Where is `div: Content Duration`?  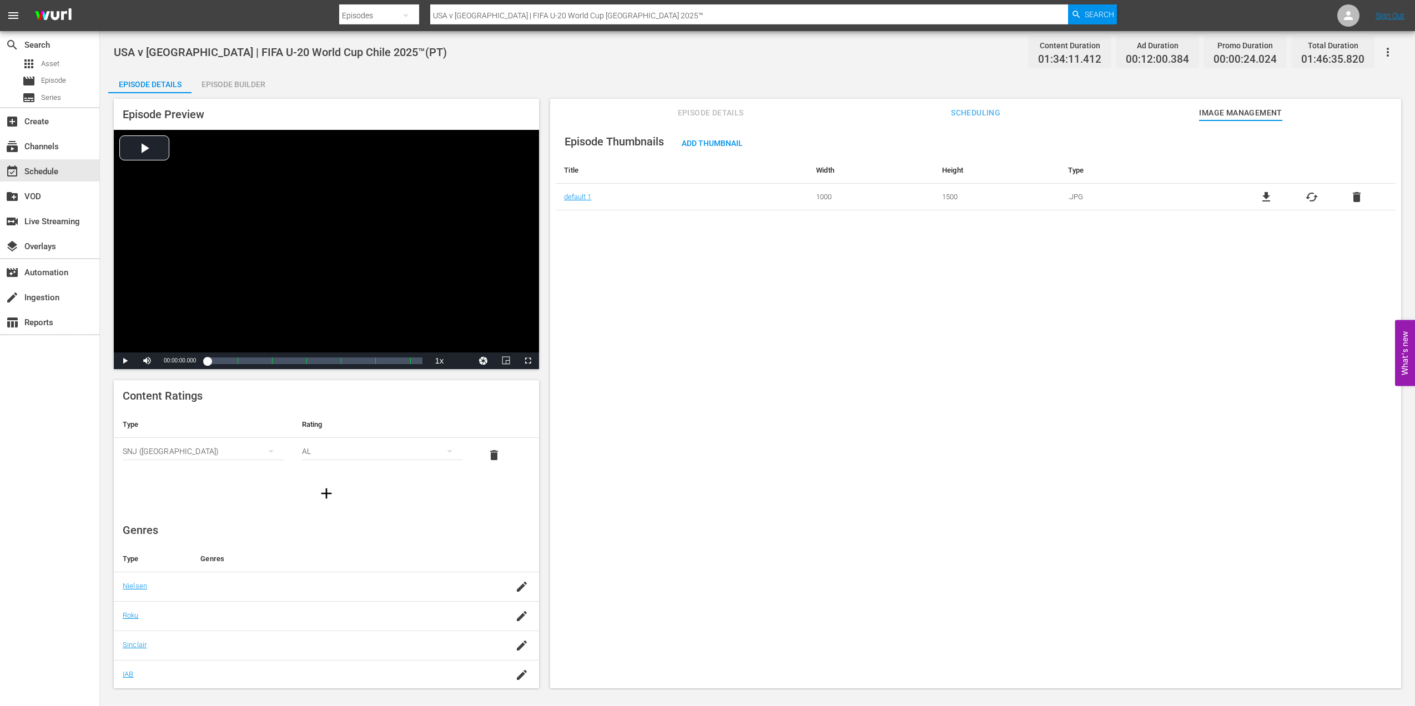
div: Content Duration is located at coordinates (1070, 46).